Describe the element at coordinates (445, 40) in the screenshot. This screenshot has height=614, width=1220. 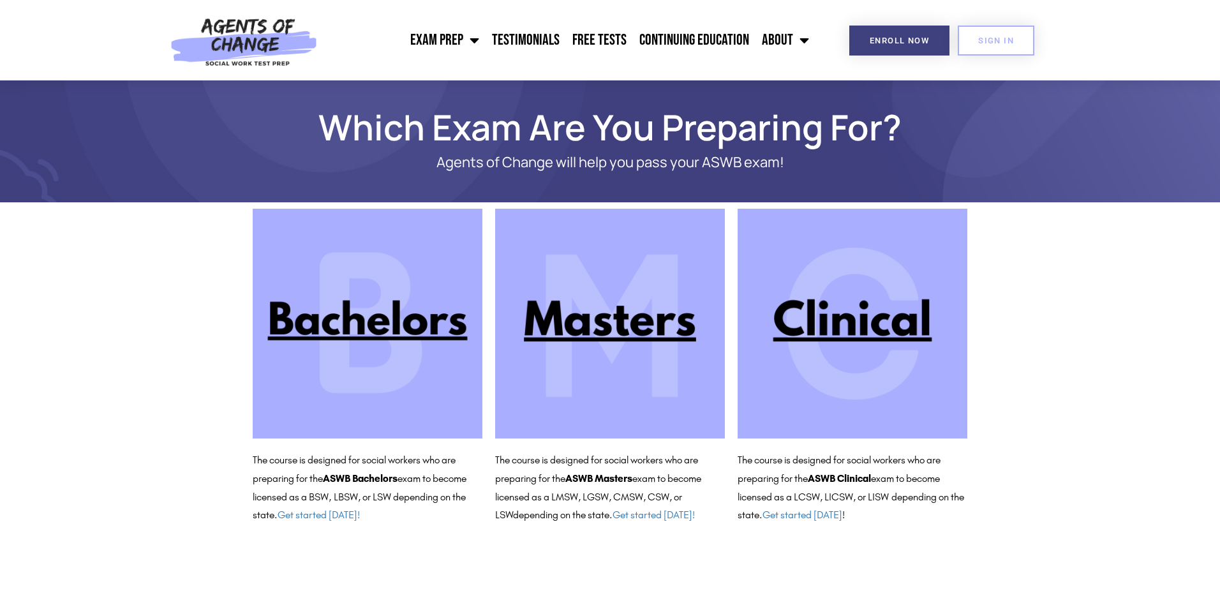
I see `a: Exam Prep` at that location.